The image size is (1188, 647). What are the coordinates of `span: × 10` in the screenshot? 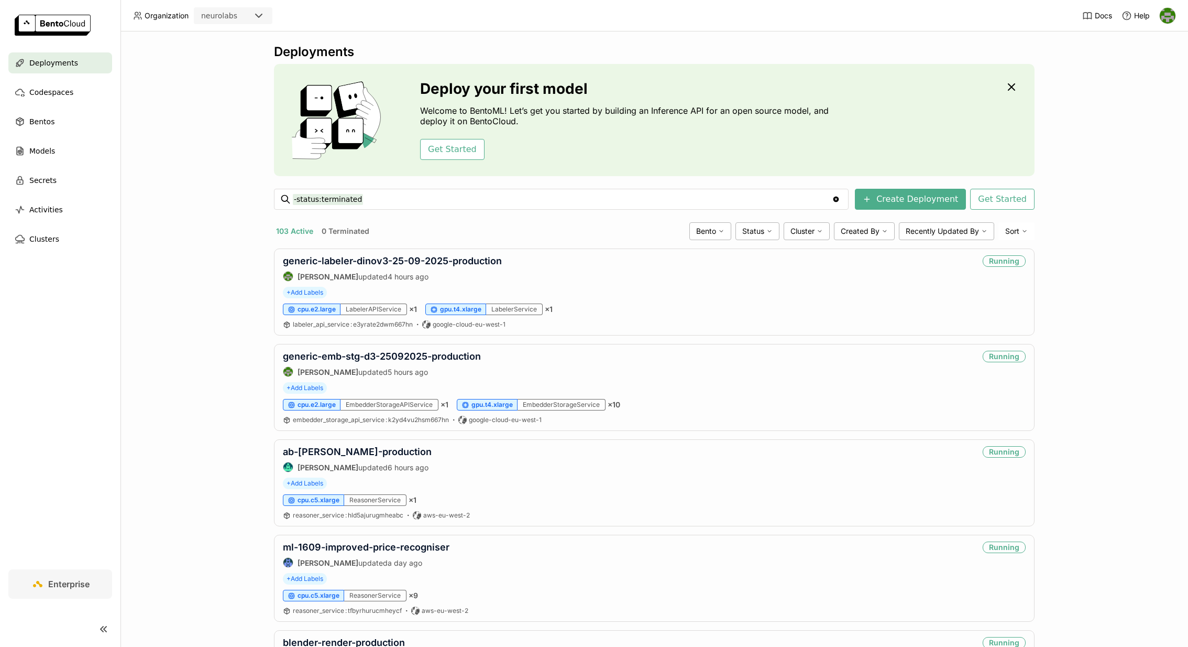 It's located at (614, 405).